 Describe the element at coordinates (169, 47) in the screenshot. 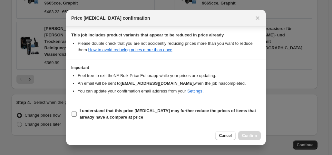

I see `li: Please double check that you are not accidently reducing prices more than you want to reduce them` at that location.